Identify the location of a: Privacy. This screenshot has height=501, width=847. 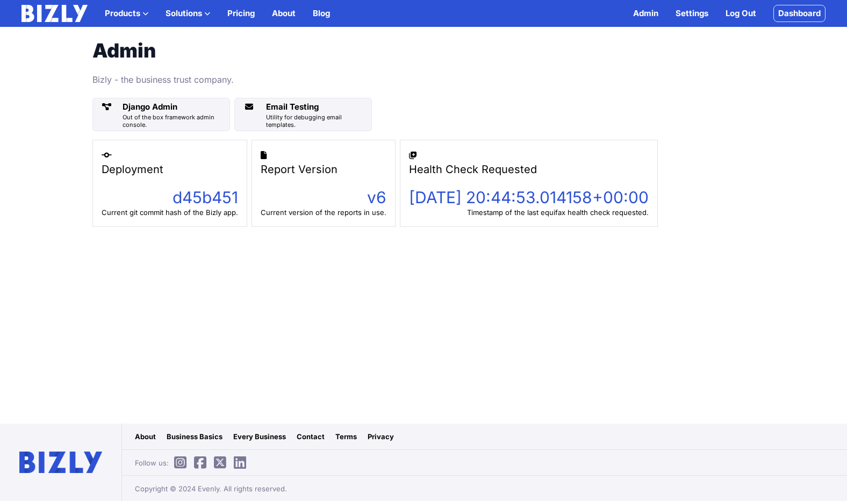
(380, 436).